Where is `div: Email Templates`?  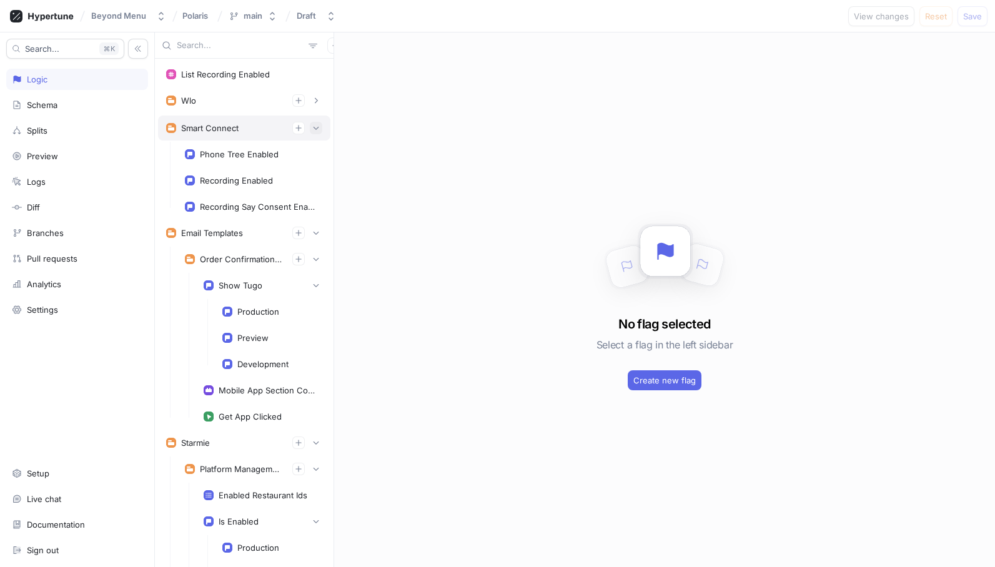 div: Email Templates is located at coordinates (212, 233).